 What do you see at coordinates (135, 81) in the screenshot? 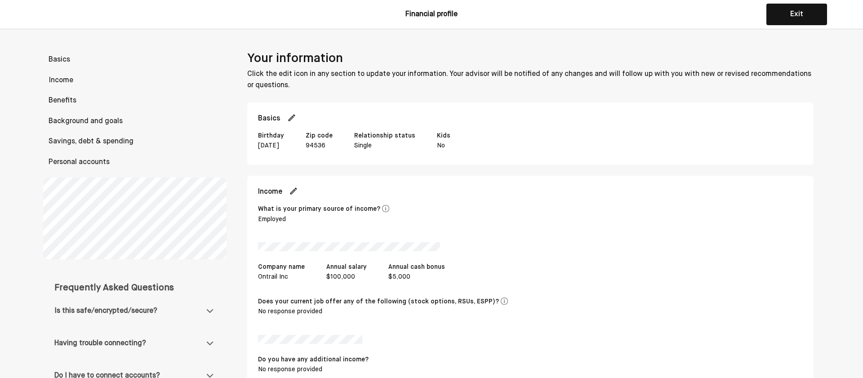
I see `p: Income` at bounding box center [135, 81].